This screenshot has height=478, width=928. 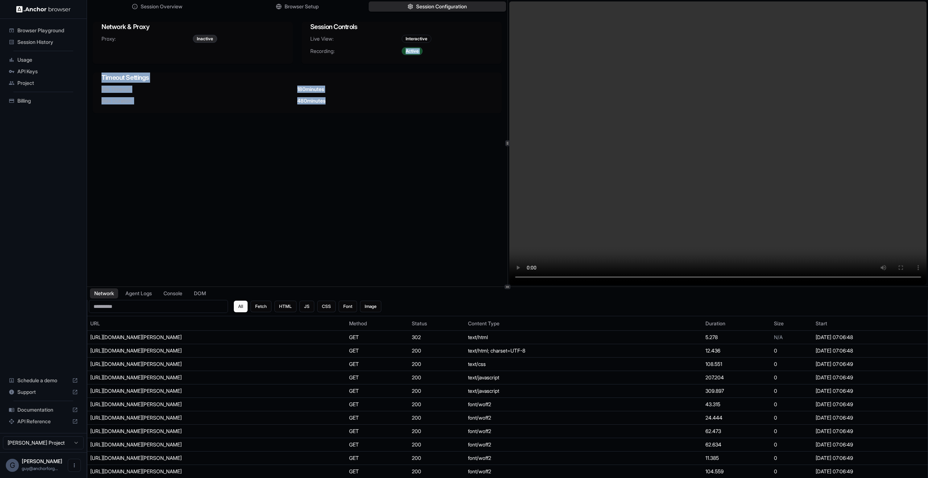 What do you see at coordinates (145, 377) in the screenshot?
I see `div: https://staging.sims.plato.so/client/lib/espo.js?r=1754982373` at bounding box center [145, 377].